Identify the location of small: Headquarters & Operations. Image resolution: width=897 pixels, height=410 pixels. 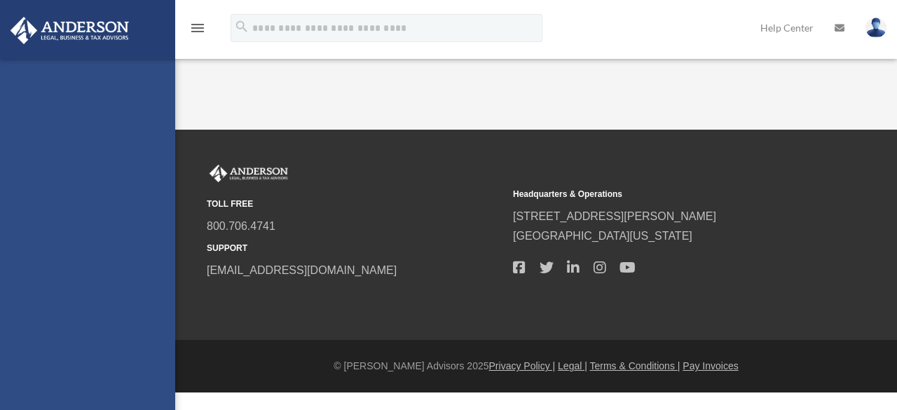
(661, 194).